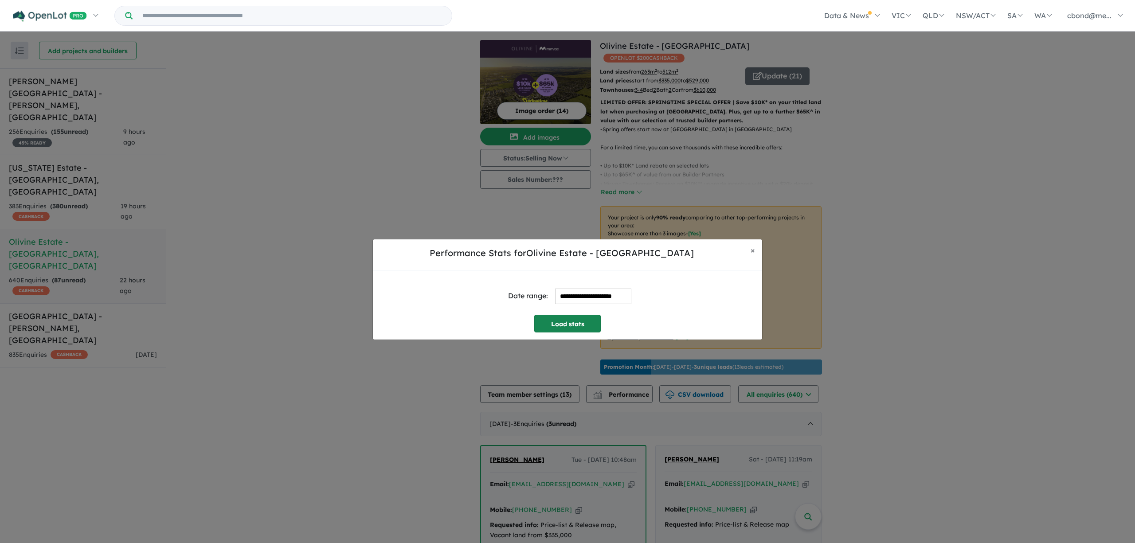 The image size is (1135, 543). Describe the element at coordinates (528, 296) in the screenshot. I see `div: Date range:` at that location.